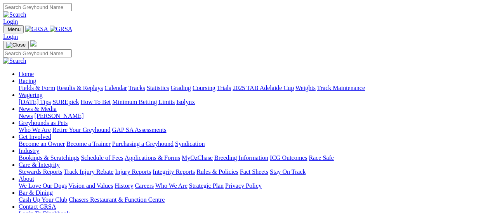 This screenshot has height=213, width=488. Describe the element at coordinates (143, 144) in the screenshot. I see `a: Purchasing a Greyhound` at that location.